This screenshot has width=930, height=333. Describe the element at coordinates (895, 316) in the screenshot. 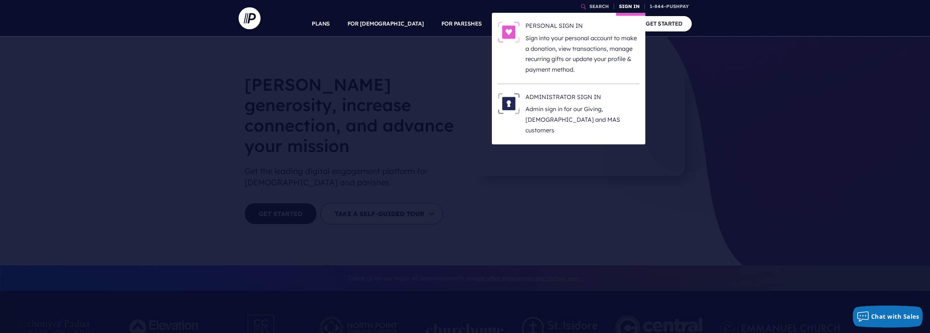

I see `span: Chat with Sales` at that location.